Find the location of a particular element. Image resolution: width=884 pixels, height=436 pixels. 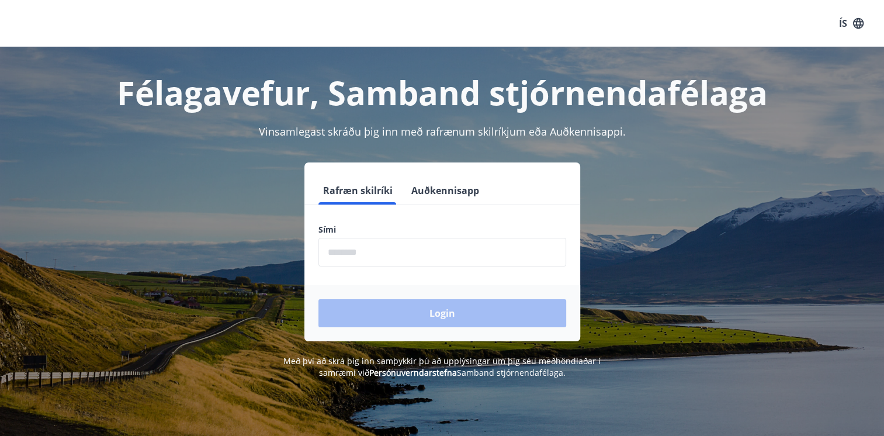

span: Vinsamlegast skráðu þig inn með rafrænum skilríkjum eða Auðkennisappi. is located at coordinates (442, 132).